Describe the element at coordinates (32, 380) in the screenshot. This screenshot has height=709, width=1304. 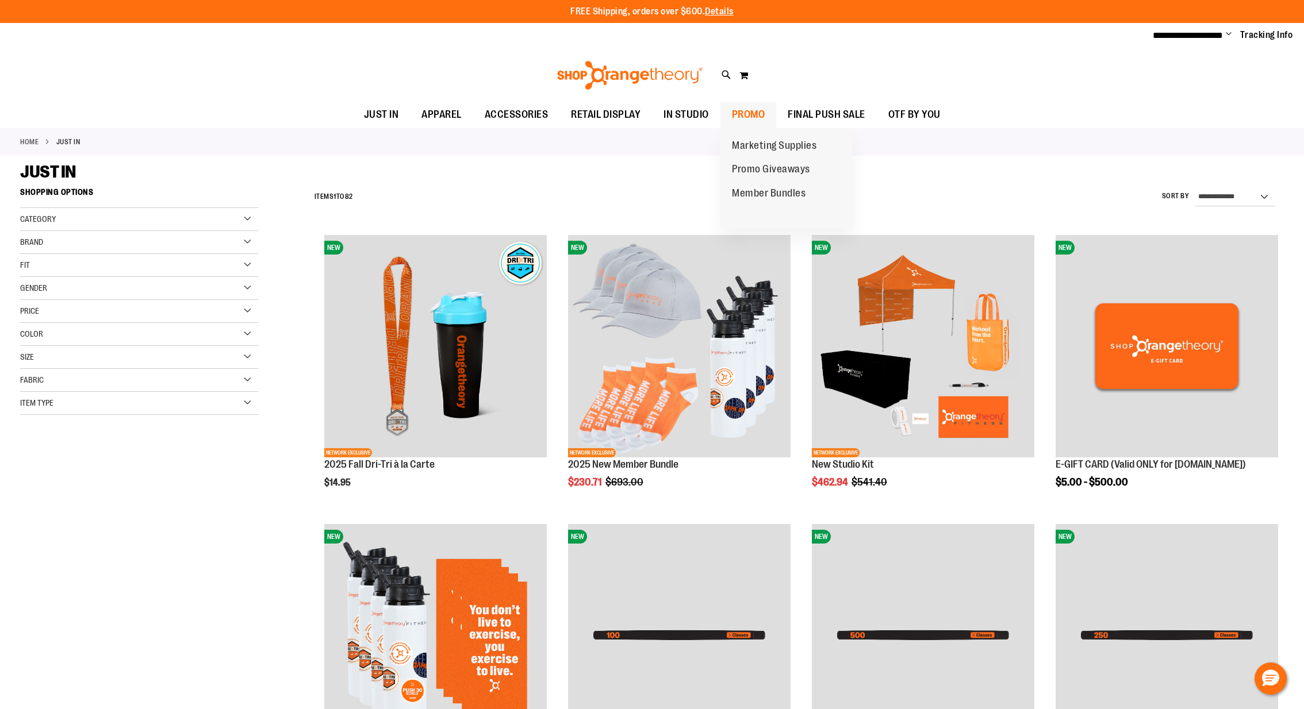
I see `span: Fabric` at that location.